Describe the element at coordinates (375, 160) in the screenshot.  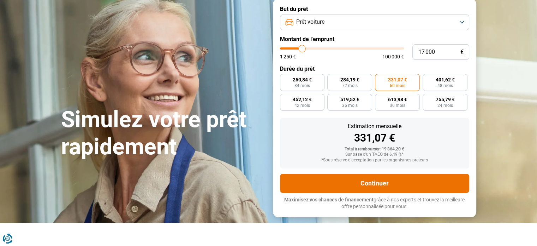
I see `div: *Sous réserve d'acceptation par les organismes prêteurs` at that location.